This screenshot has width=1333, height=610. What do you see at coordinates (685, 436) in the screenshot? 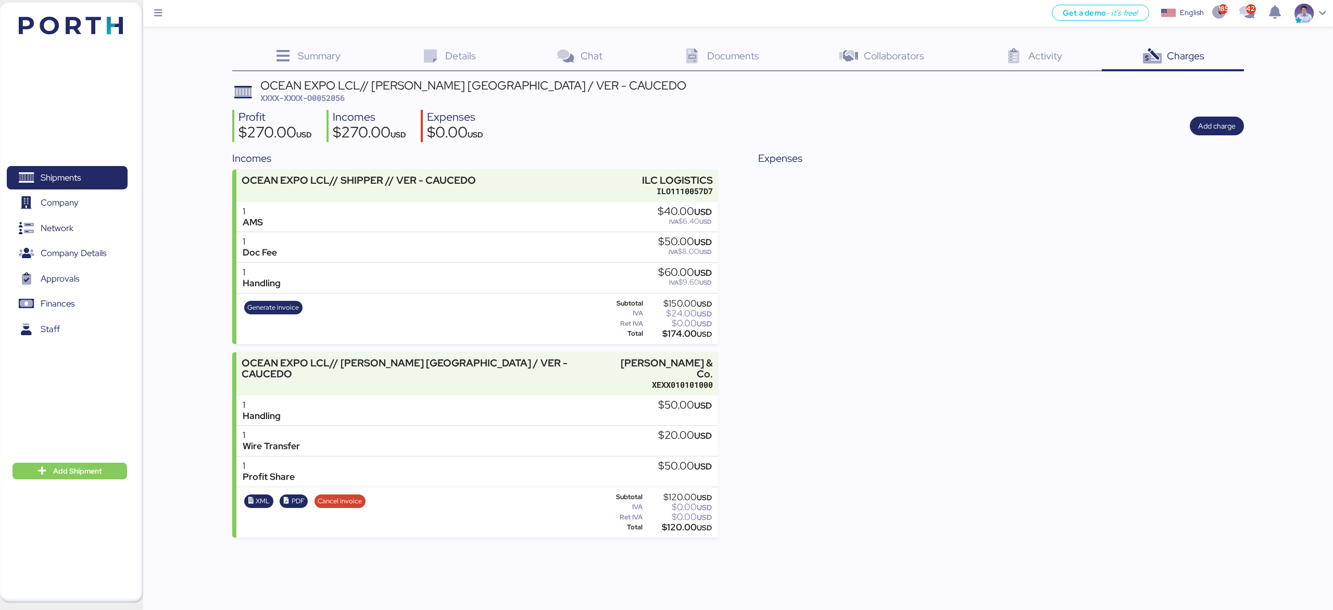
I see `div: $20.00` at bounding box center [685, 436].